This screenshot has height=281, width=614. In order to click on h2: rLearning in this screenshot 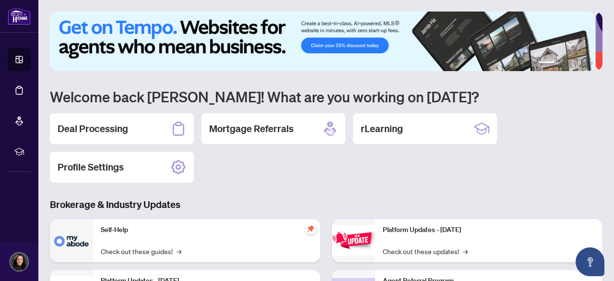, I will do `click(382, 129)`.